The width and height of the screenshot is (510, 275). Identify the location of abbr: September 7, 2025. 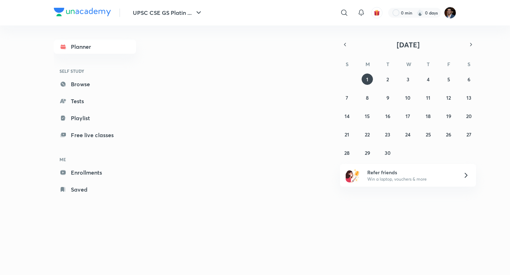
(347, 98).